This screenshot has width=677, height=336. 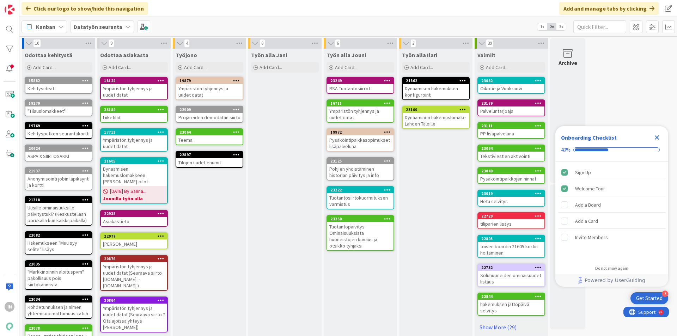 What do you see at coordinates (361, 132) in the screenshot?
I see `div: 19972` at bounding box center [361, 132].